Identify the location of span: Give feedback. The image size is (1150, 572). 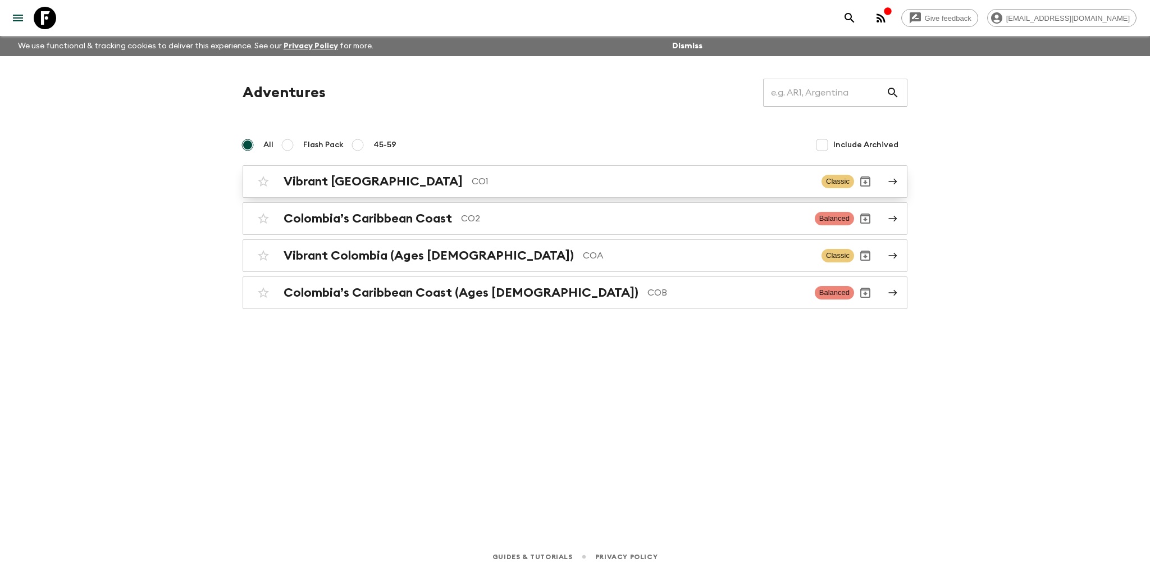
(948, 18).